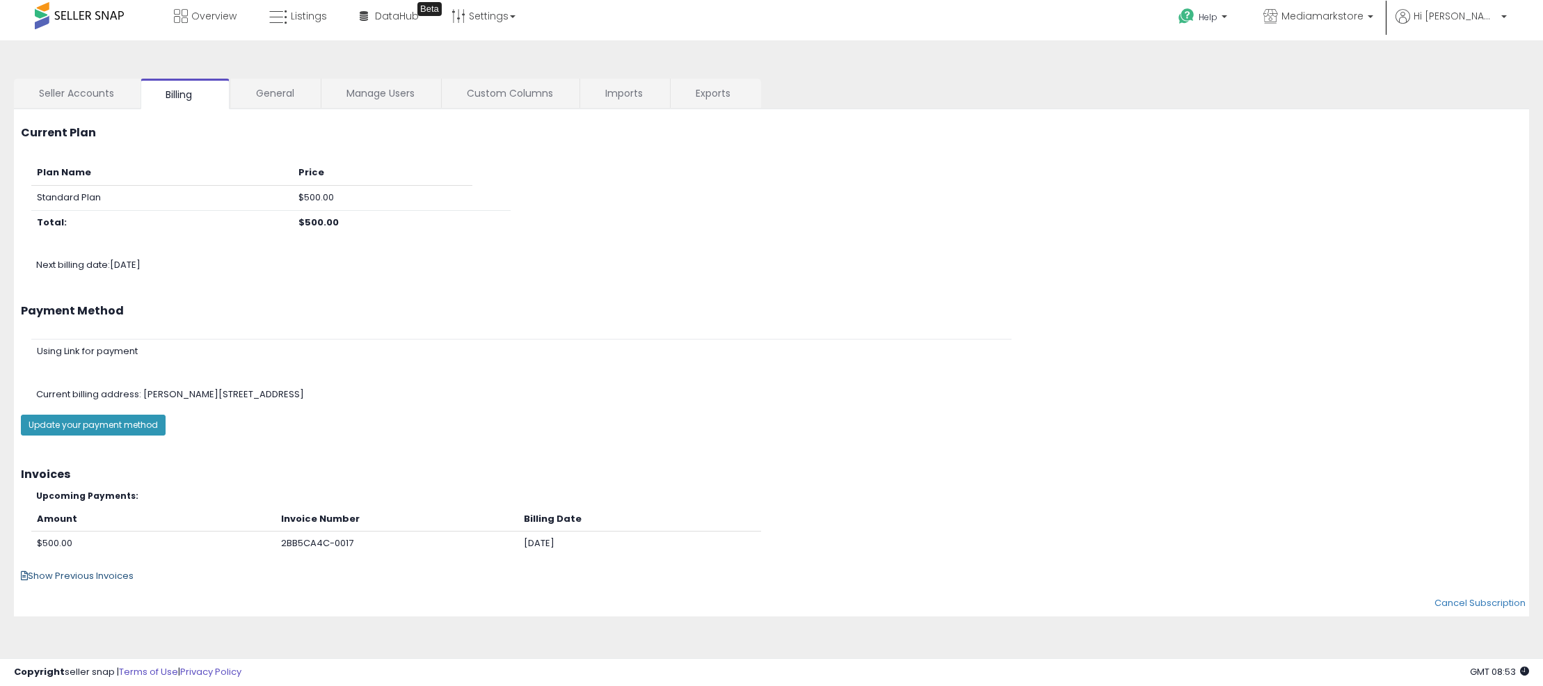  I want to click on div: seller snap | |, so click(127, 672).